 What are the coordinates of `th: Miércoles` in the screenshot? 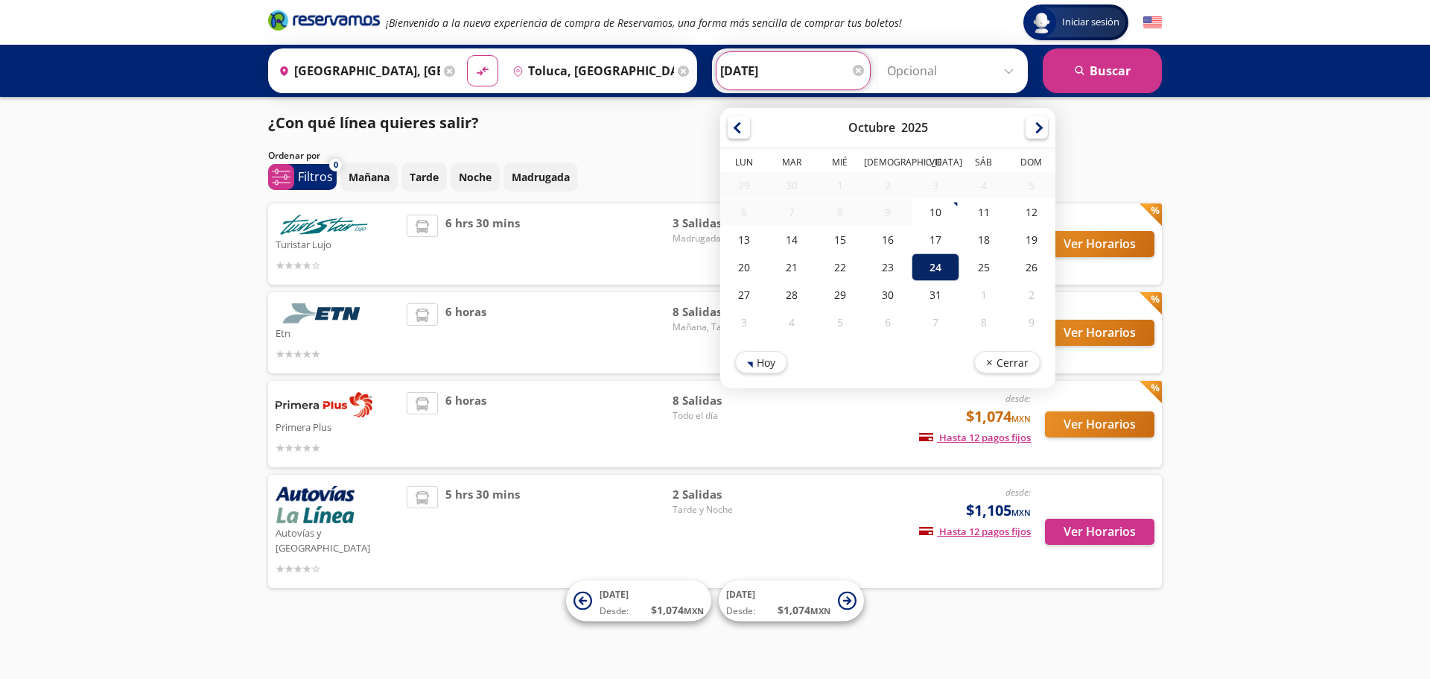 It's located at (840, 164).